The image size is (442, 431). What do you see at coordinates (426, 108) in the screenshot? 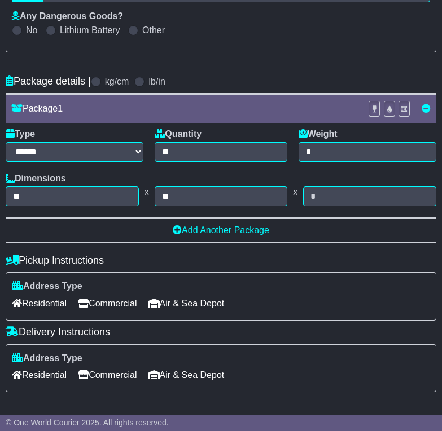
I see `a: Remove this item` at bounding box center [426, 108].